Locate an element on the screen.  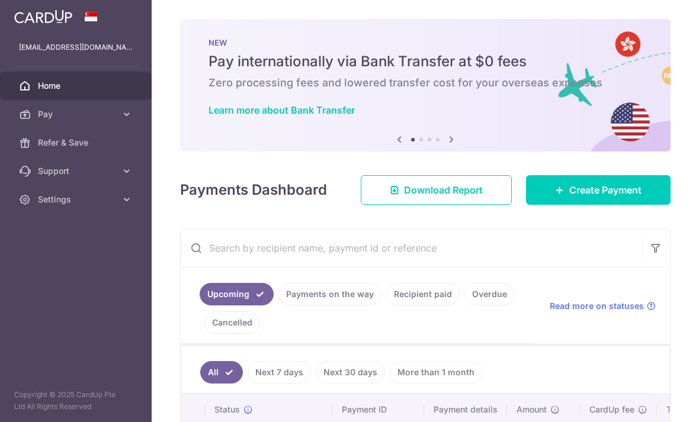
a: Download Report is located at coordinates (436, 190).